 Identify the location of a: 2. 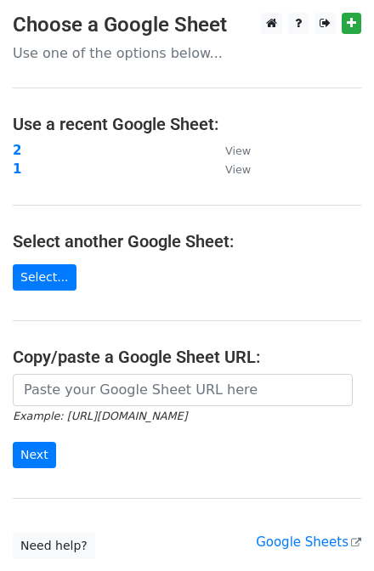
(17, 150).